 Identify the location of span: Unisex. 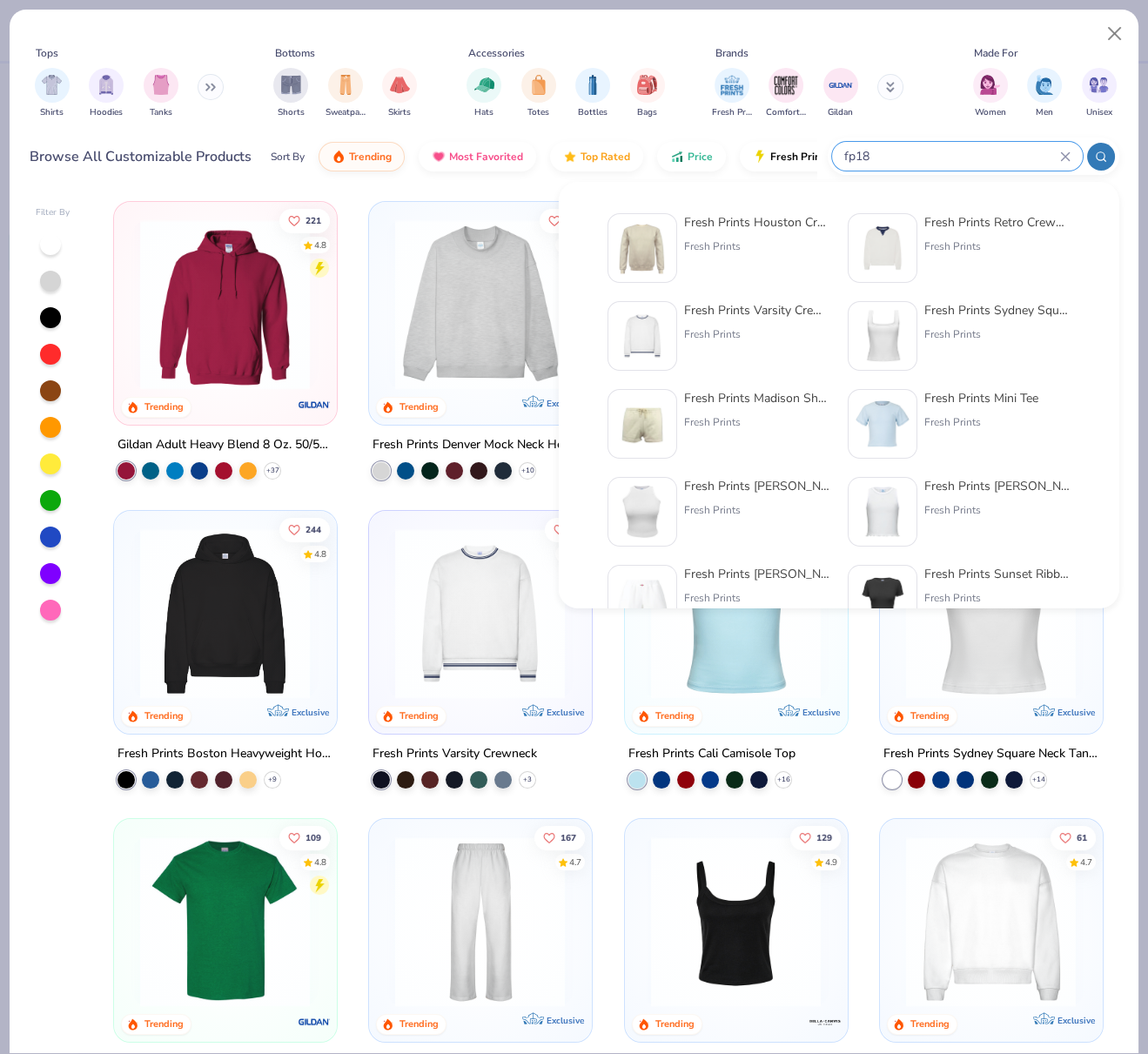
(1100, 112).